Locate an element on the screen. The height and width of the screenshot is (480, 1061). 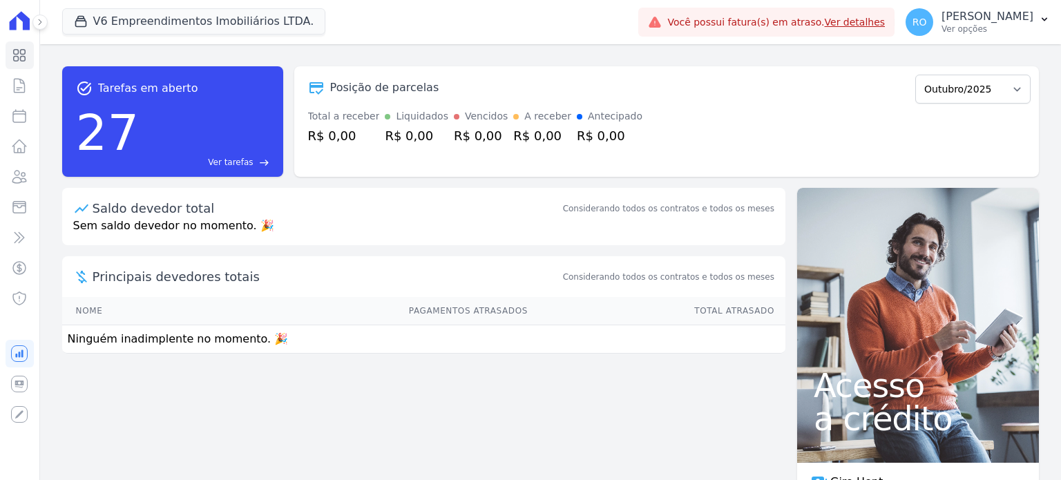
span: a crédito is located at coordinates (918, 419).